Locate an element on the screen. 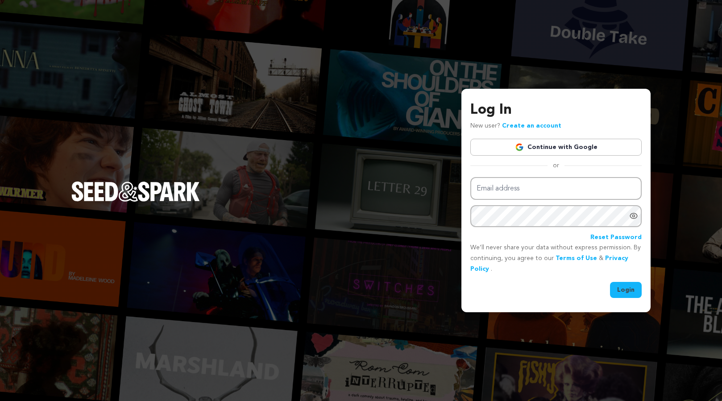 The image size is (722, 401). a: Show password as plain text. Warning: this will display your password on the screen. is located at coordinates (634, 216).